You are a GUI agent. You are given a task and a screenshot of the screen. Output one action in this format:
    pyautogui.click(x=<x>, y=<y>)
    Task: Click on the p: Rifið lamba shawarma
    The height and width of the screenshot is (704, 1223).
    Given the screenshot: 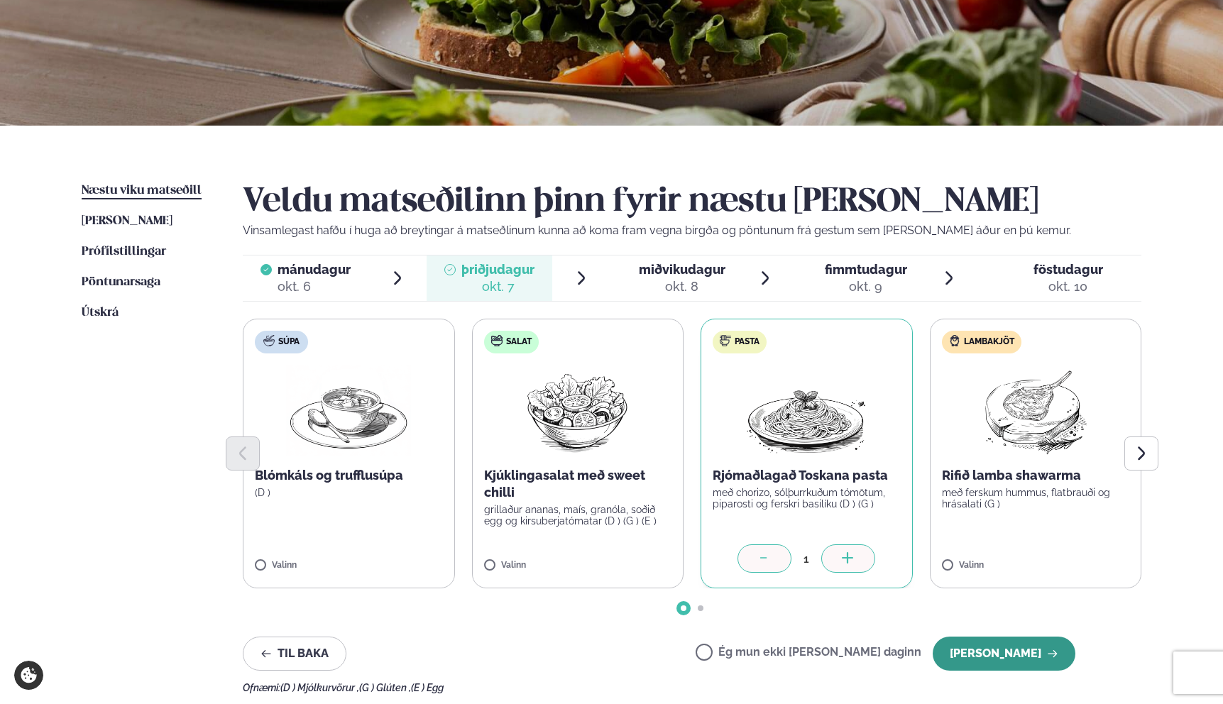 What is the action you would take?
    pyautogui.click(x=1036, y=476)
    